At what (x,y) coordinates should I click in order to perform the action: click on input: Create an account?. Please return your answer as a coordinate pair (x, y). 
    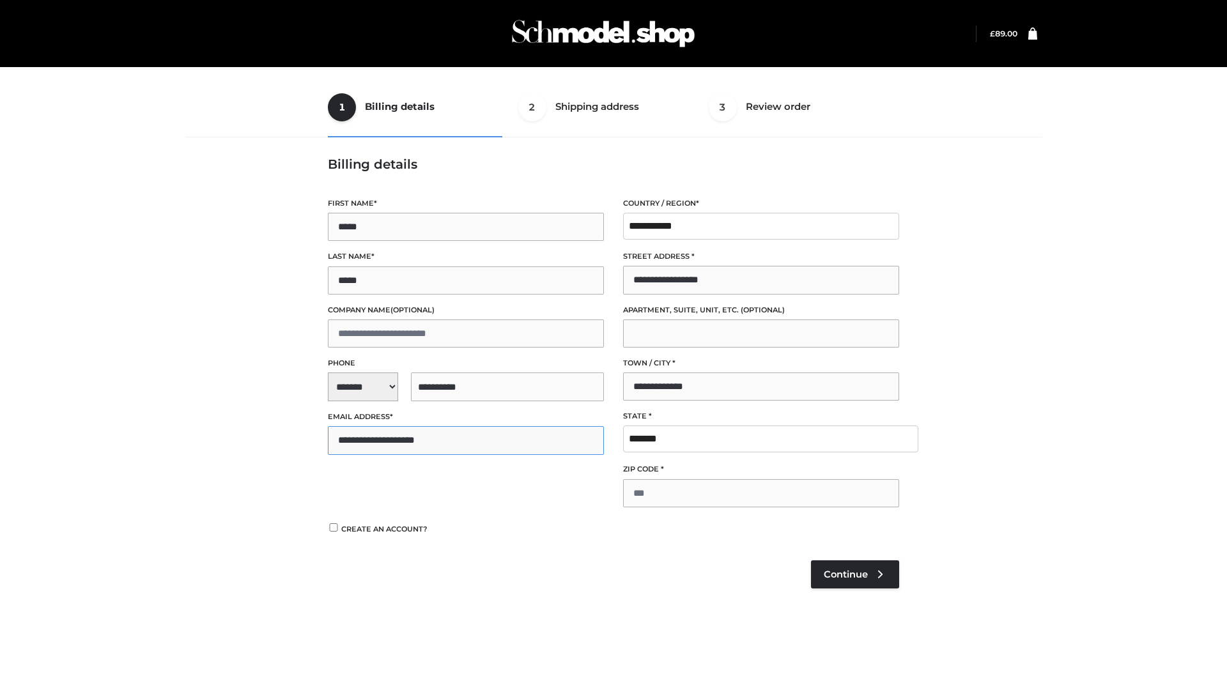
    Looking at the image, I should click on (334, 527).